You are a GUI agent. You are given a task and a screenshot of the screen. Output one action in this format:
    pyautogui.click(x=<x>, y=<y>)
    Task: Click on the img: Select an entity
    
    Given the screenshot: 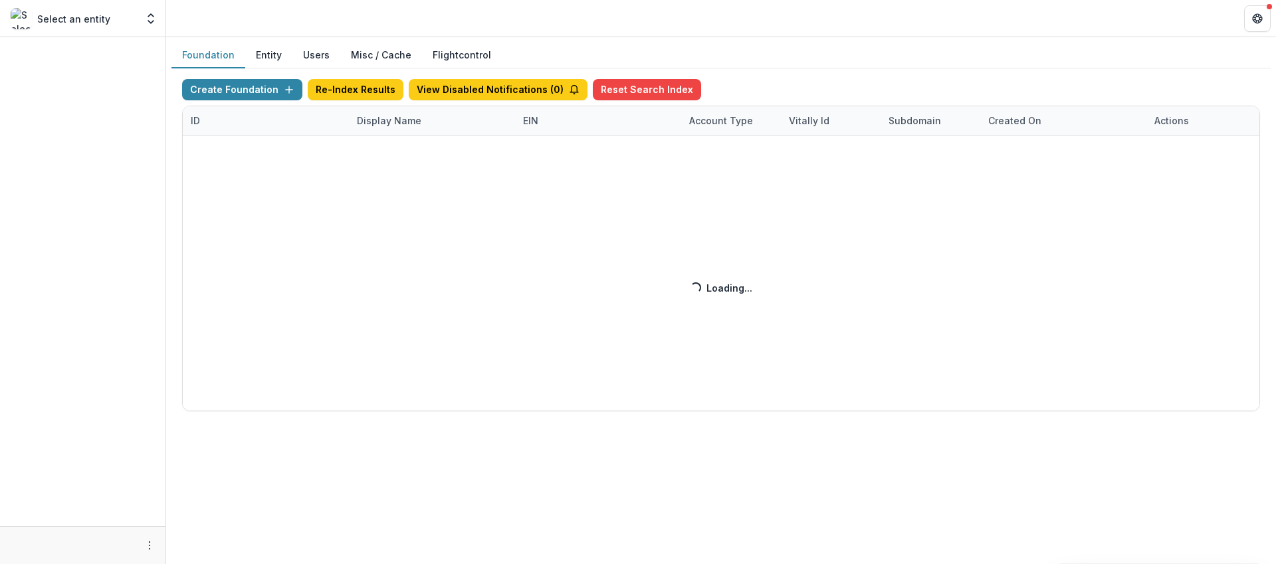 What is the action you would take?
    pyautogui.click(x=21, y=19)
    